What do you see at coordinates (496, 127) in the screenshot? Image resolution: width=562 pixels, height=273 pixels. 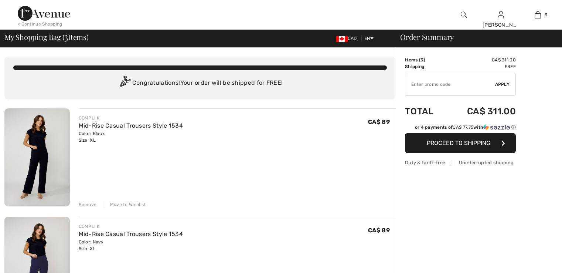 I see `img: Sezzle` at bounding box center [496, 127].